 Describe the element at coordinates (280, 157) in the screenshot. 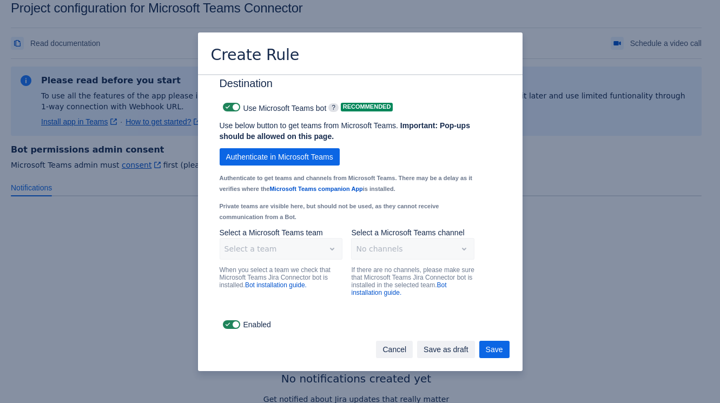

I see `span: Authenticate in Microsoft Teams` at that location.